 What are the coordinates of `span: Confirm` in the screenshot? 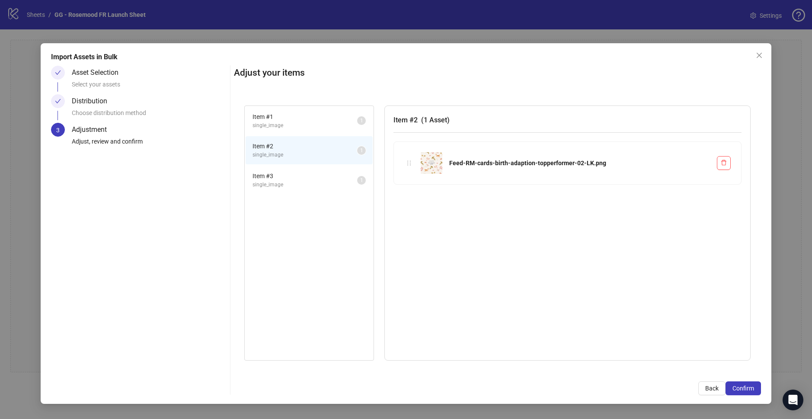 It's located at (743, 388).